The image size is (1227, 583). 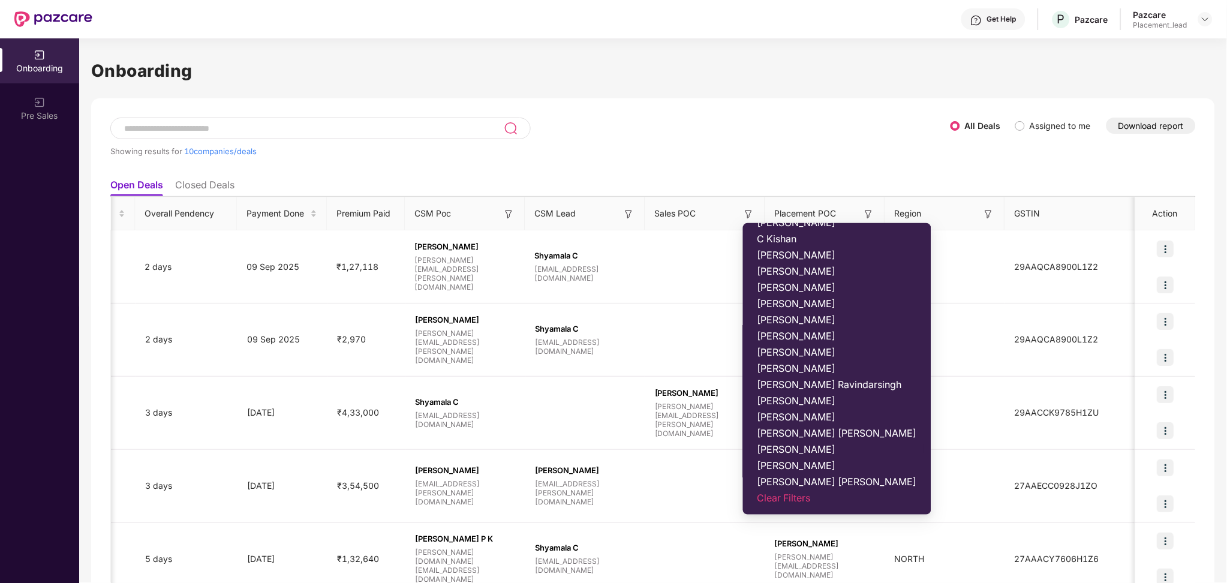 I want to click on span: P, so click(x=1061, y=19).